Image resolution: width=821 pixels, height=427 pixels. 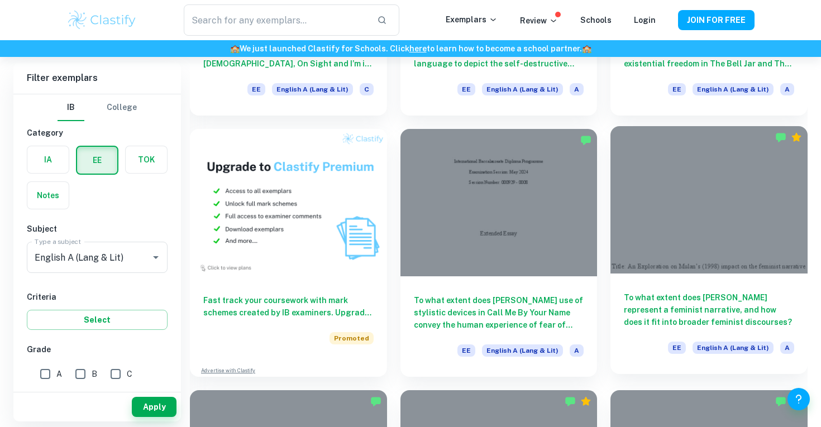 I want to click on button: JOIN FOR FREE, so click(x=716, y=20).